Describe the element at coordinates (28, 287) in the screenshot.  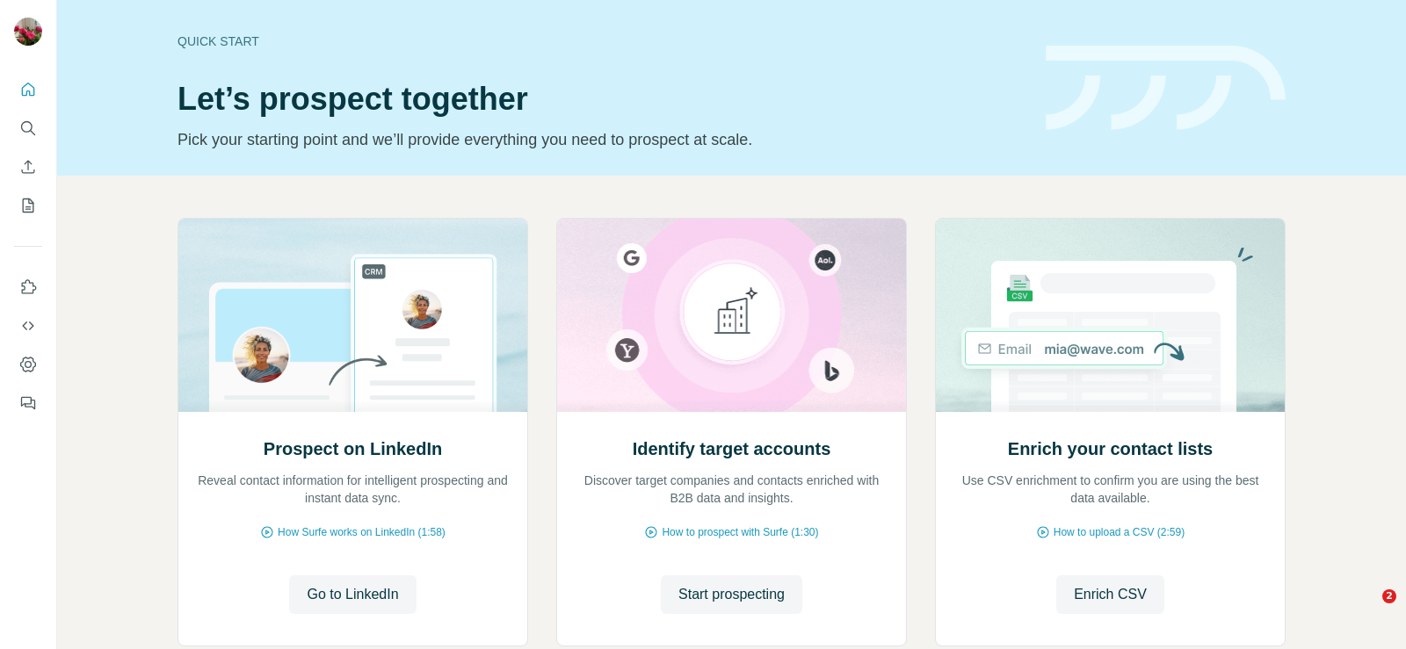
I see `button: Use Surfe on LinkedIn` at that location.